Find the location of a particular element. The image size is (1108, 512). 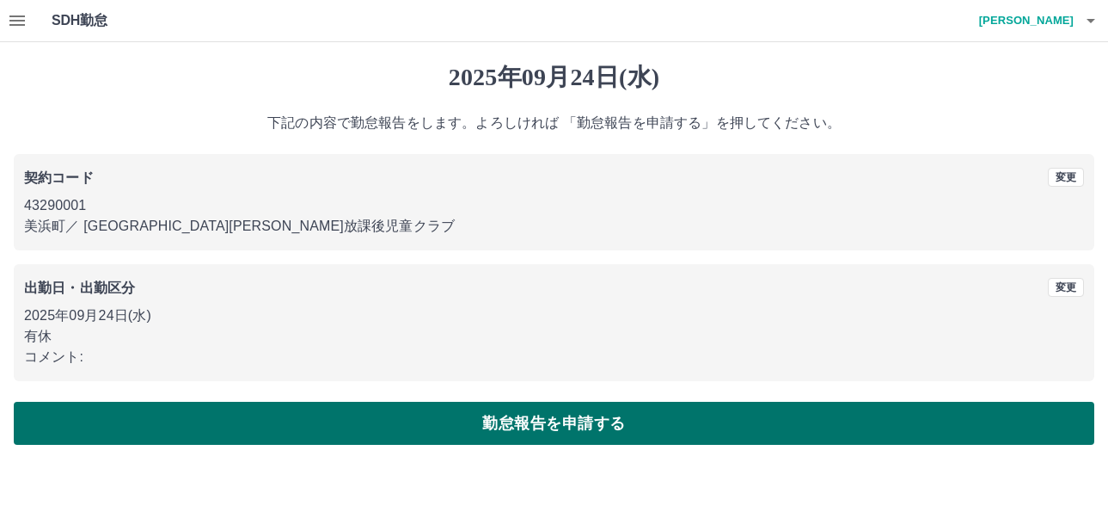

p: コメント: is located at coordinates (554, 357).